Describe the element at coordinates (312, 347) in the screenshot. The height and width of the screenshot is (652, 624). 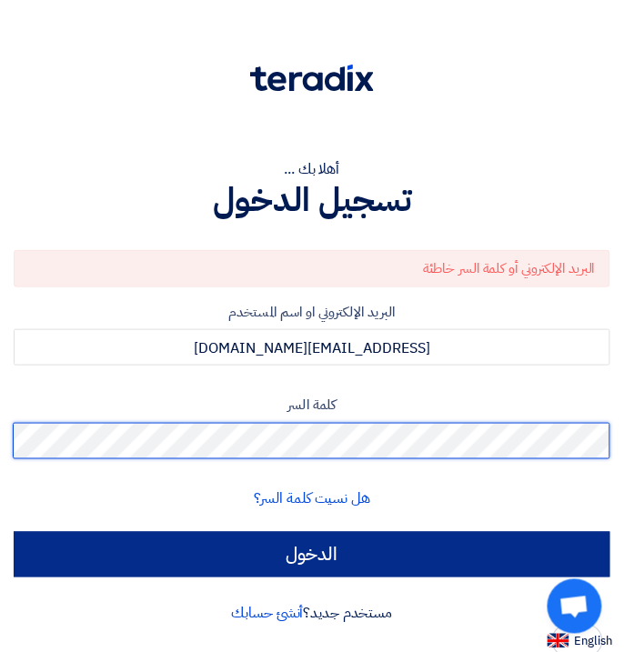
I see `input: أدخل بريد العمل الإلكتروني او اسم المستخدم الخاص بك ...` at that location.